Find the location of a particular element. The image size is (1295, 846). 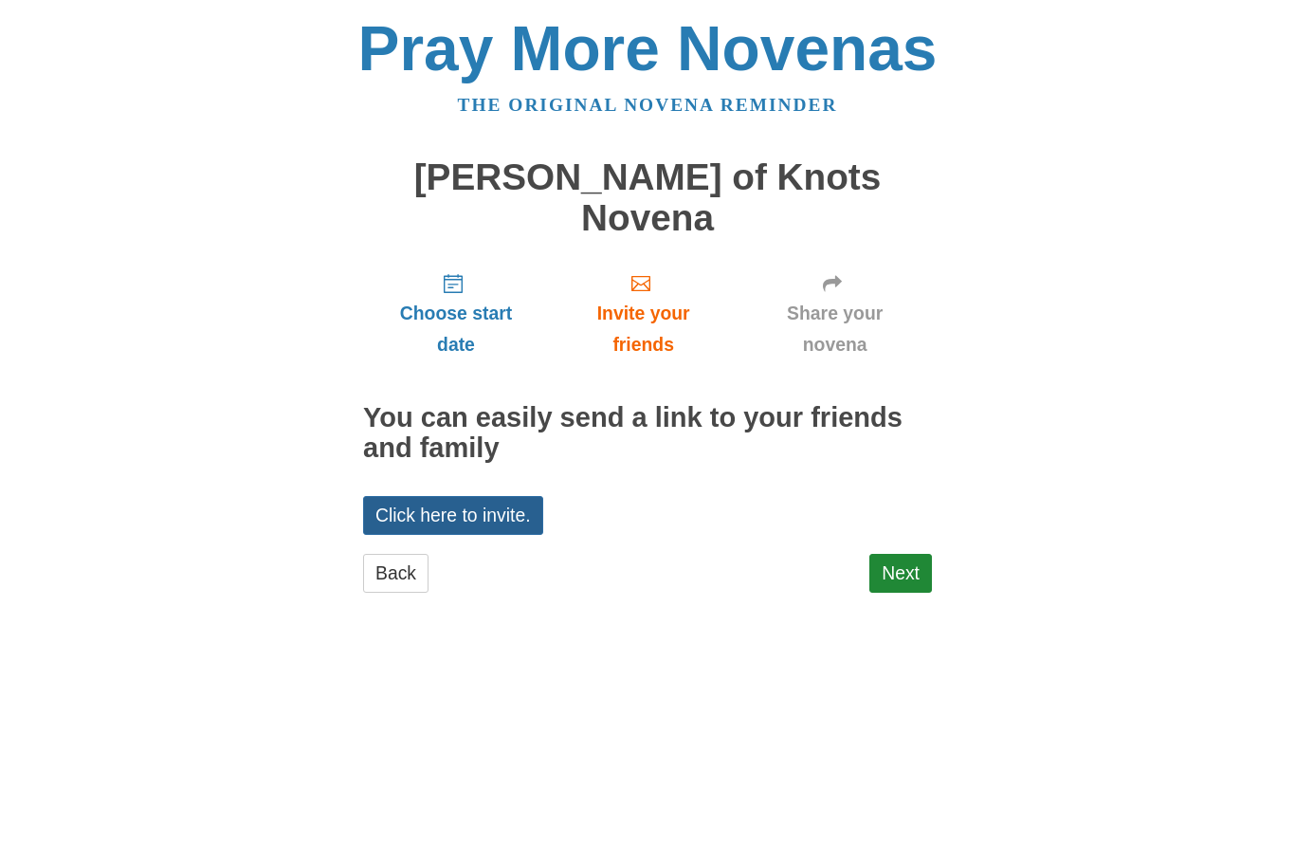

span: Choose start date is located at coordinates (456, 329).